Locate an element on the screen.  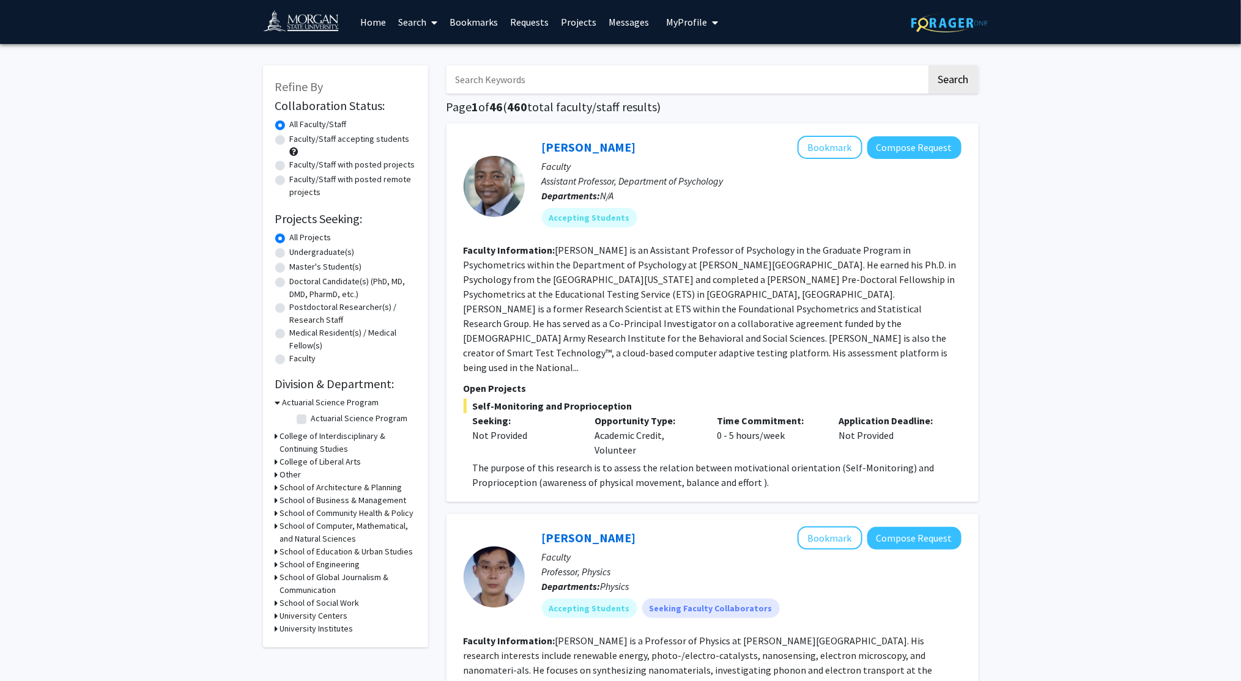
p: Time Commitment: is located at coordinates (769, 421).